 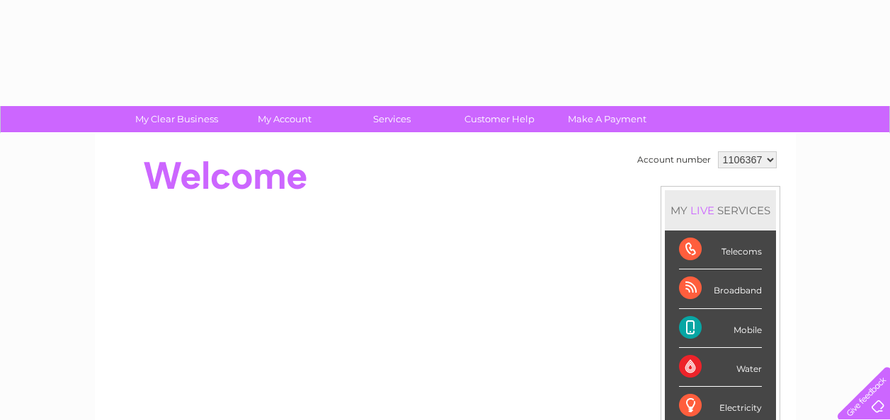 I want to click on div: Mobile, so click(x=720, y=328).